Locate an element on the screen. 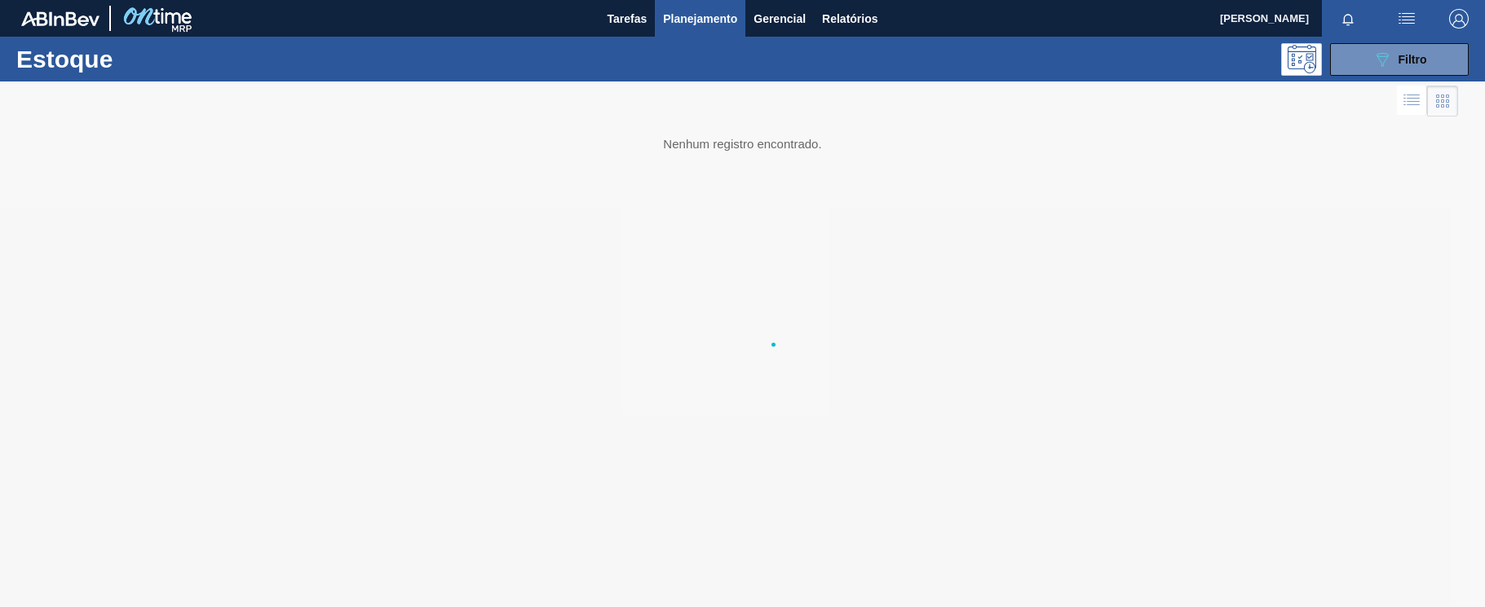 The height and width of the screenshot is (607, 1485). span: Gerencial is located at coordinates (779, 19).